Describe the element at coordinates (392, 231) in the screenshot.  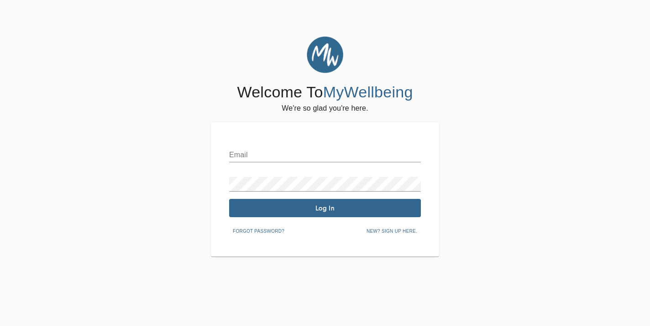
I see `span: New? Sign up here.` at that location.